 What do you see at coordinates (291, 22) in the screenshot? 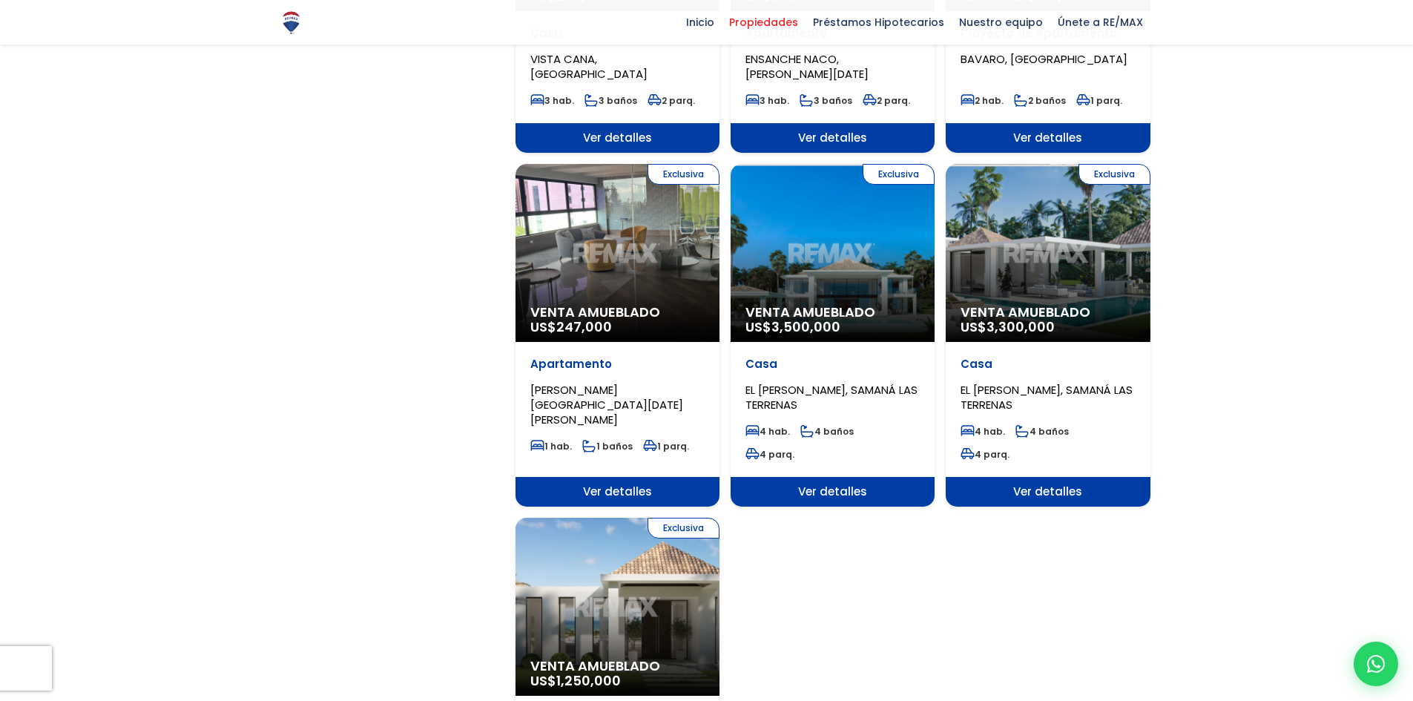
I see `img: Logo de REMAX` at bounding box center [291, 22].